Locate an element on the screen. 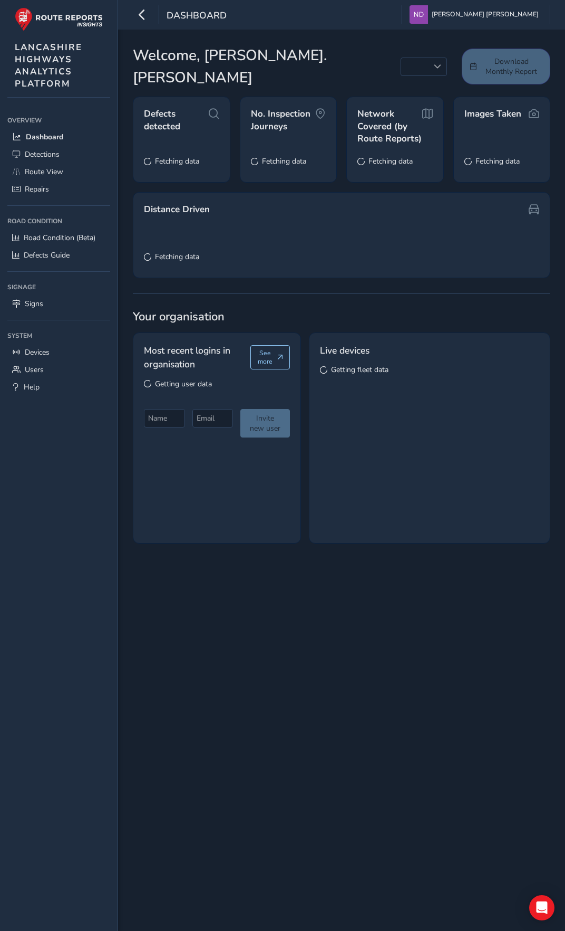  div: Signage is located at coordinates (59, 287).